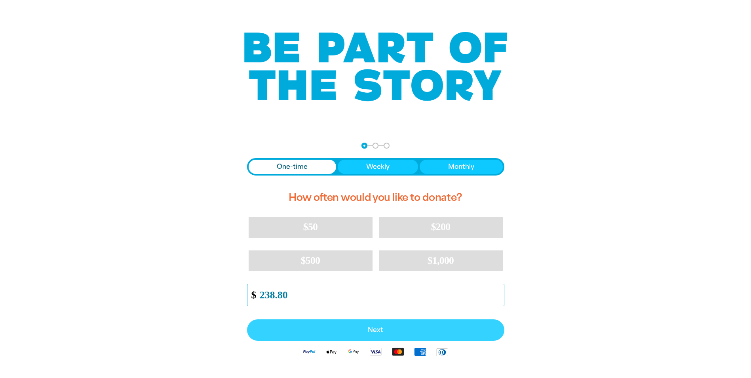 The image size is (751, 378). What do you see at coordinates (376, 351) in the screenshot?
I see `div: Available payment methods` at bounding box center [376, 351].